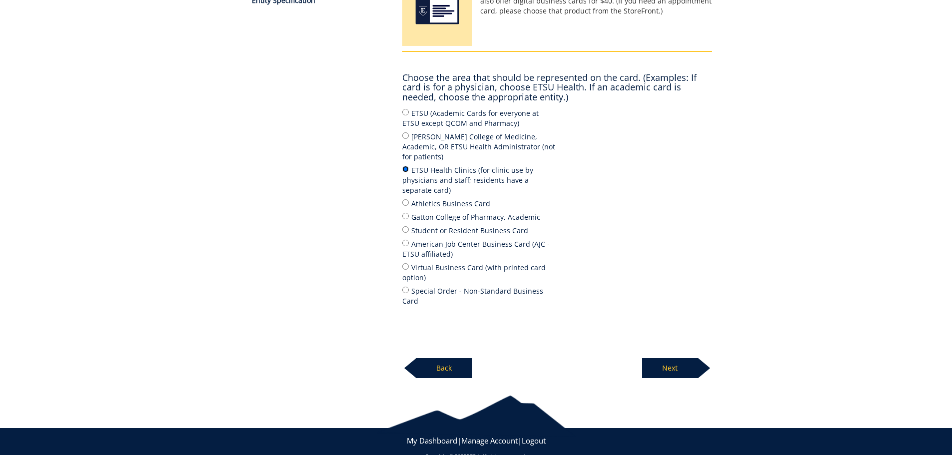  I want to click on input: Special Order - Non-Standard Business Card, so click(405, 290).